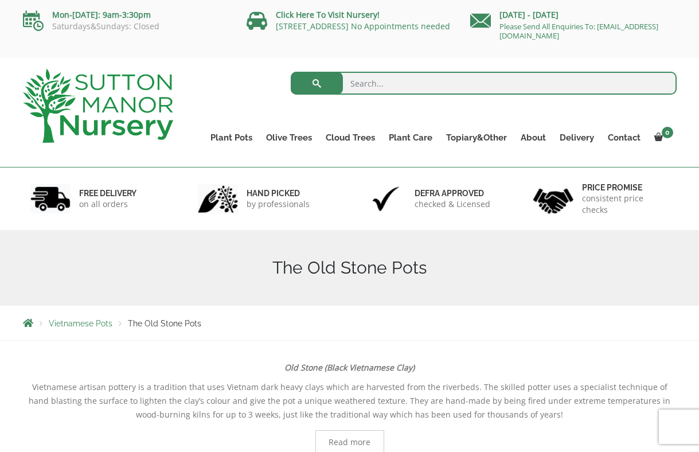 The width and height of the screenshot is (699, 452). Describe the element at coordinates (553, 198) in the screenshot. I see `img: 4.jpg` at that location.